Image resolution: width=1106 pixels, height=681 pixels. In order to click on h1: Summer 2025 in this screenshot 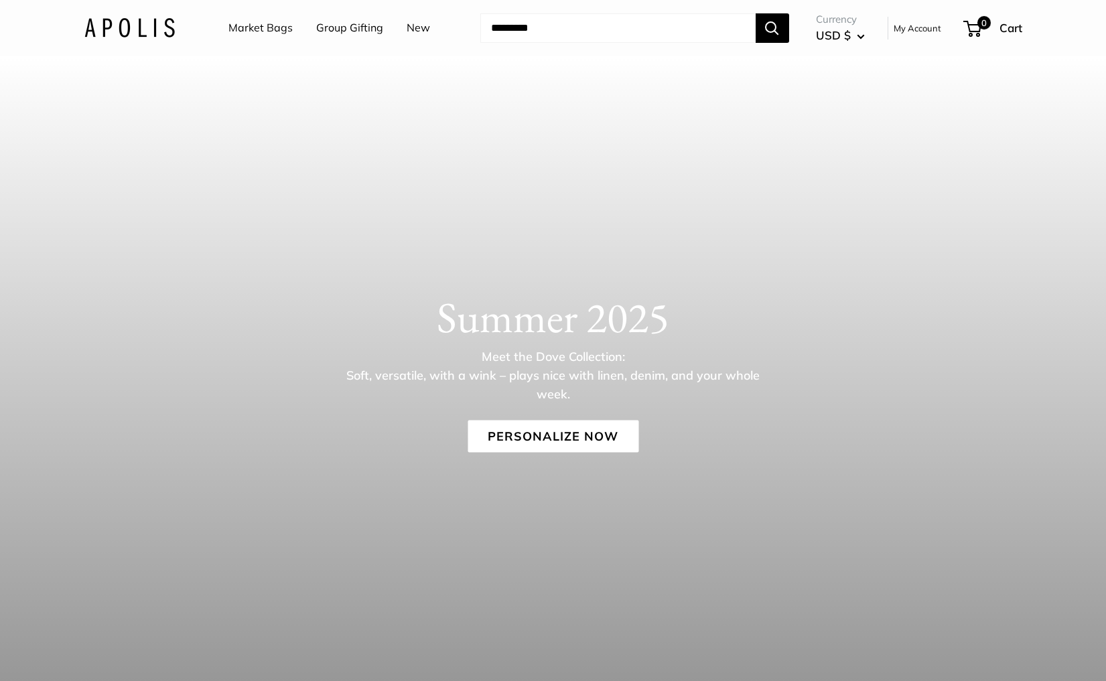, I will do `click(553, 318)`.